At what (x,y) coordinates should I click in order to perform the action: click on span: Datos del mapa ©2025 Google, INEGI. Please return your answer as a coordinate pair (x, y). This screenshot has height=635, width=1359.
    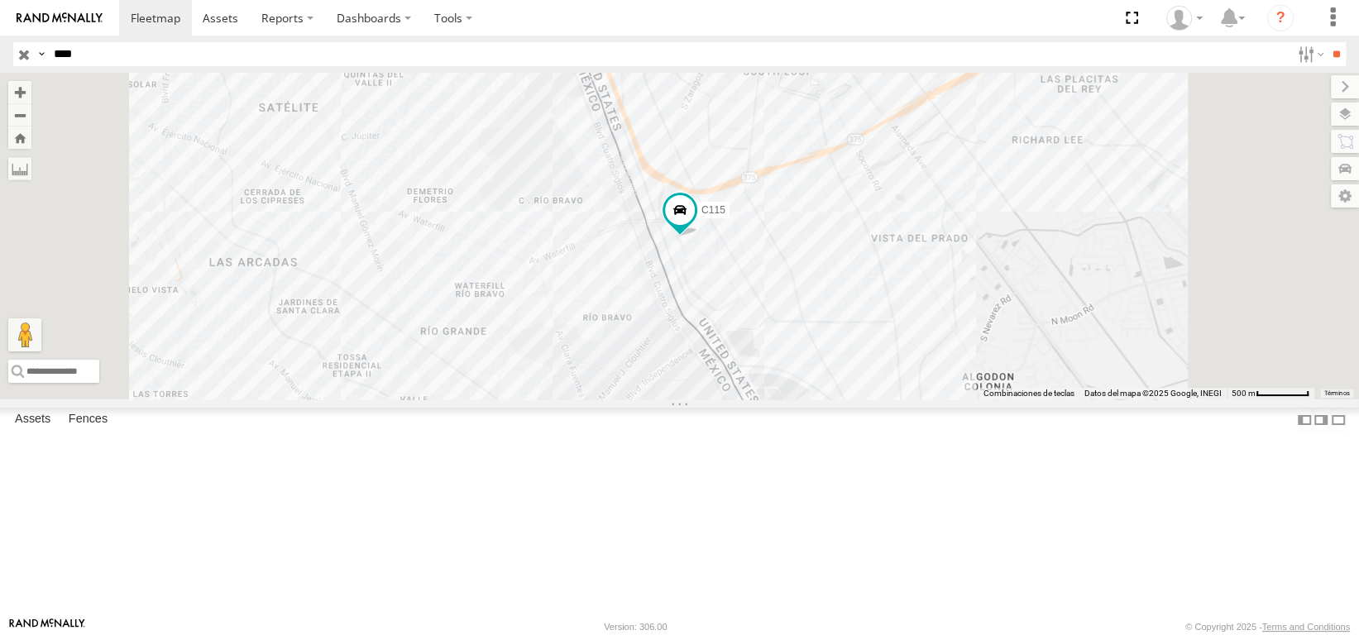
    Looking at the image, I should click on (1153, 393).